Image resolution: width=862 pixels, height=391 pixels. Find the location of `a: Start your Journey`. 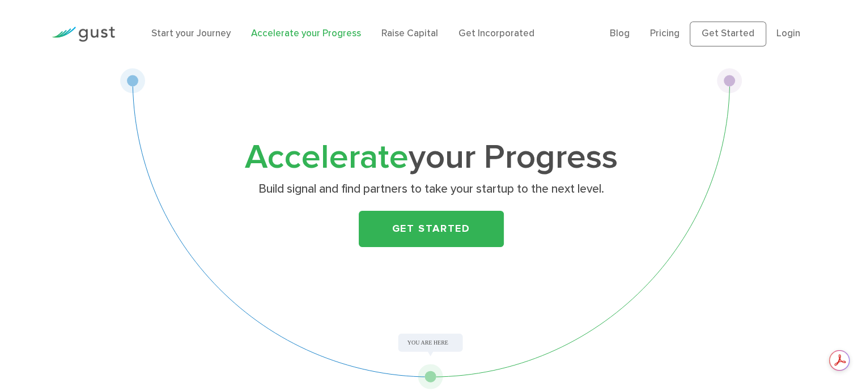

a: Start your Journey is located at coordinates (191, 33).